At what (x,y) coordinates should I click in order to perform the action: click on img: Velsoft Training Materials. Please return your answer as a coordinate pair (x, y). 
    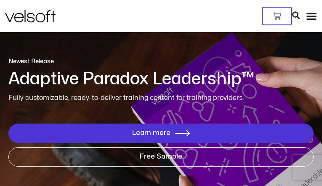
    Looking at the image, I should click on (30, 16).